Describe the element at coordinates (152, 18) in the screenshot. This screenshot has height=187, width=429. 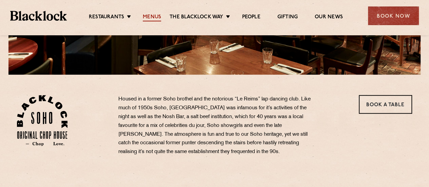
I see `a: Menus` at that location.